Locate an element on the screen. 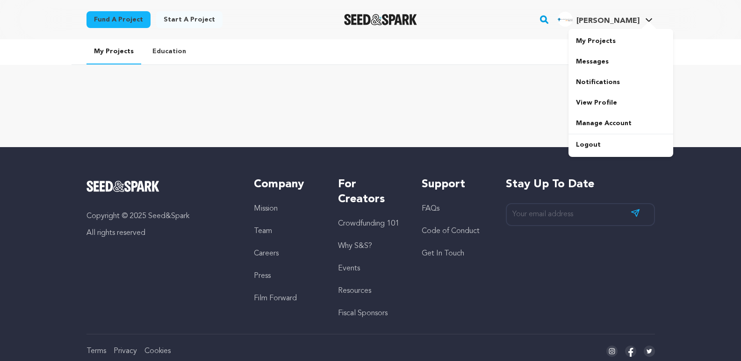  a: Terms is located at coordinates (96, 352).